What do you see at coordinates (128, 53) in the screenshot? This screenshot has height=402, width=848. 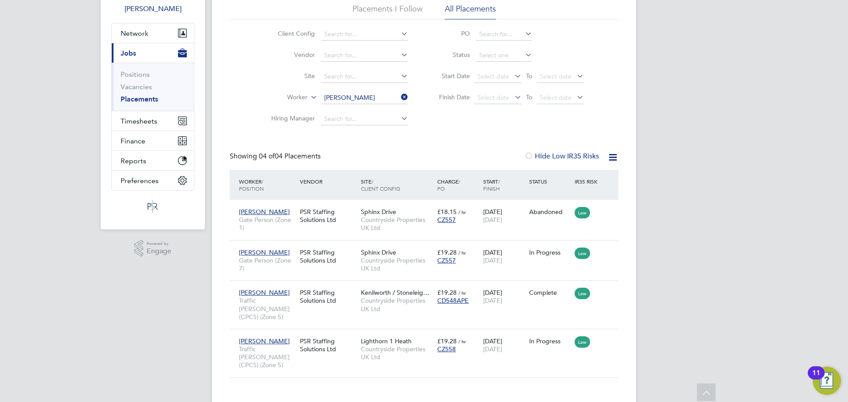 I see `span: Jobs` at bounding box center [128, 53].